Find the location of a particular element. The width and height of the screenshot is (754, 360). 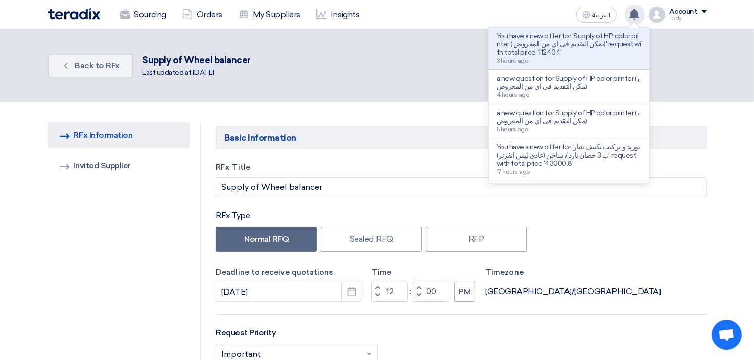

p: You have a new offer for 'توريد و تركيب تكييف شارب 3 حصان بارد / ساخن (عادي ليس انفرتر)' request ... is located at coordinates (569, 156).